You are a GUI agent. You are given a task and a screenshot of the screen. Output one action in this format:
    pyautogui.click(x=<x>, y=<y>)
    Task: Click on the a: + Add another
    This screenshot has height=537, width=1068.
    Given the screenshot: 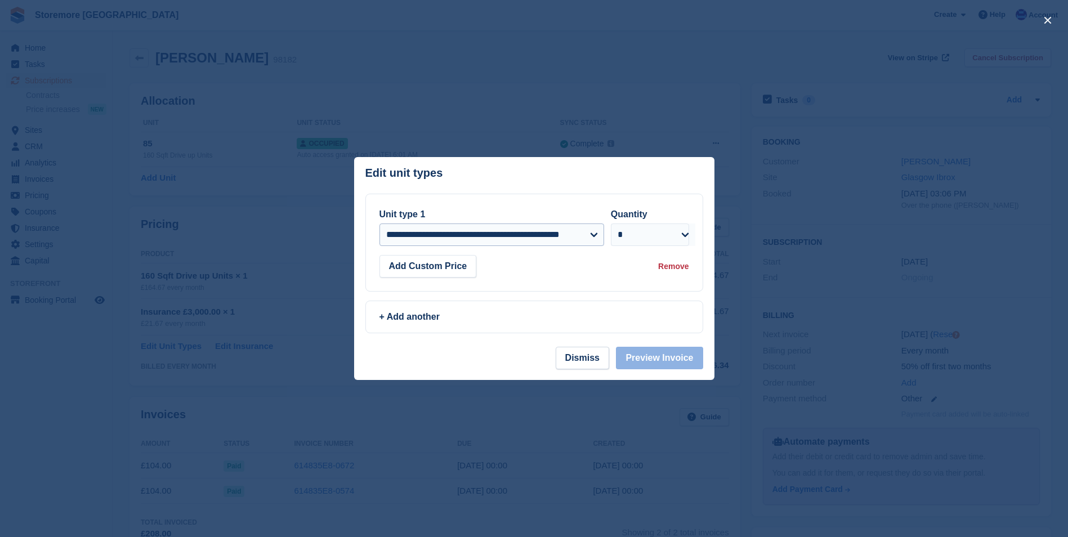 What is the action you would take?
    pyautogui.click(x=534, y=317)
    